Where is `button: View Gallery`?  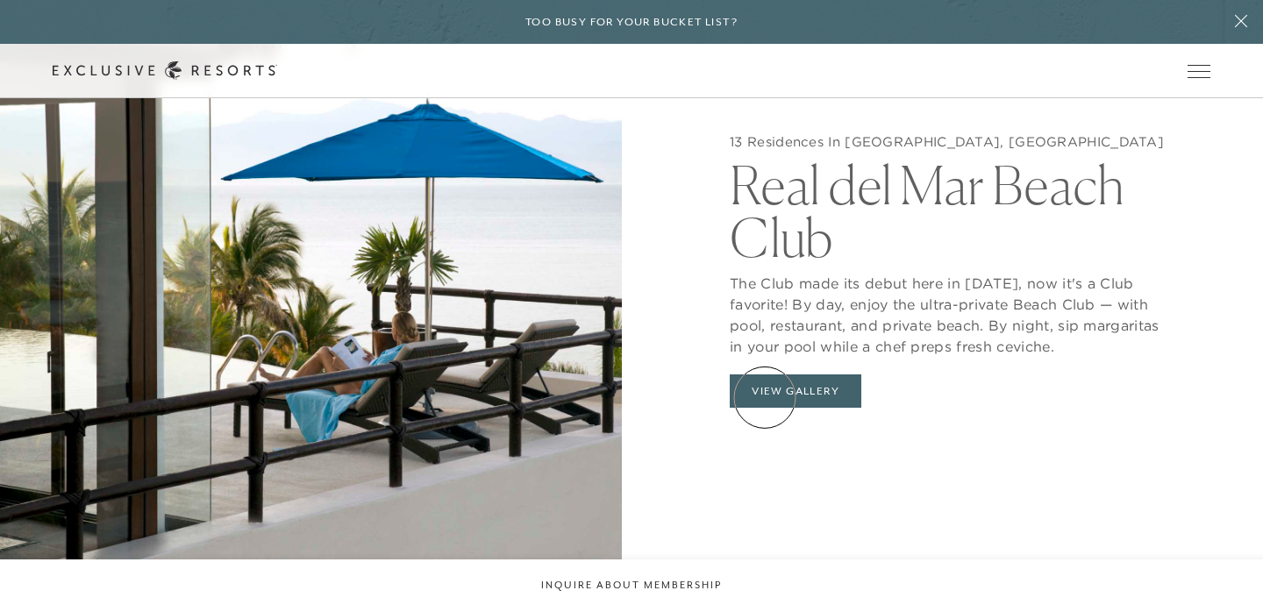
button: View Gallery is located at coordinates (796, 391).